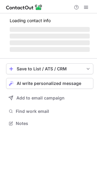  I want to click on img: ContactOut v5.3.10, so click(24, 7).